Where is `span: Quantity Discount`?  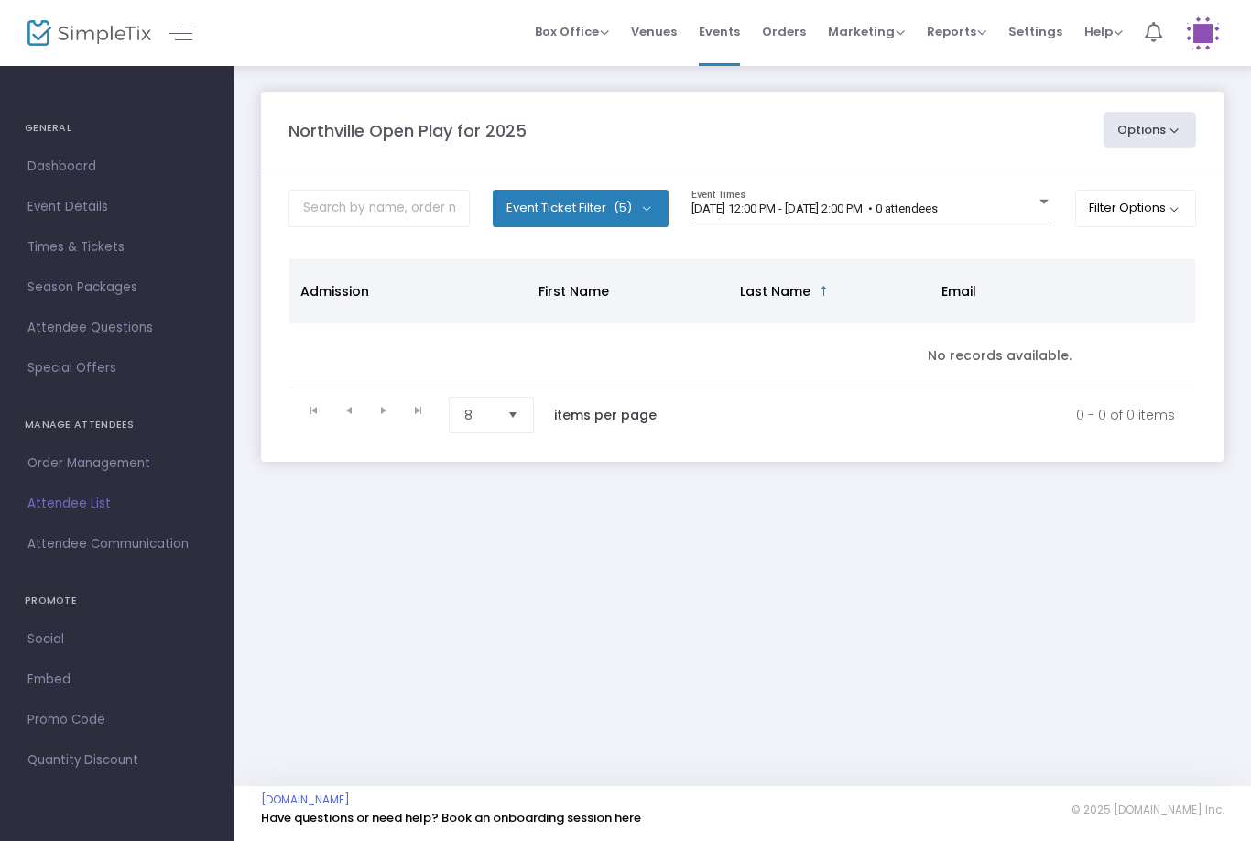
span: Quantity Discount is located at coordinates (116, 760).